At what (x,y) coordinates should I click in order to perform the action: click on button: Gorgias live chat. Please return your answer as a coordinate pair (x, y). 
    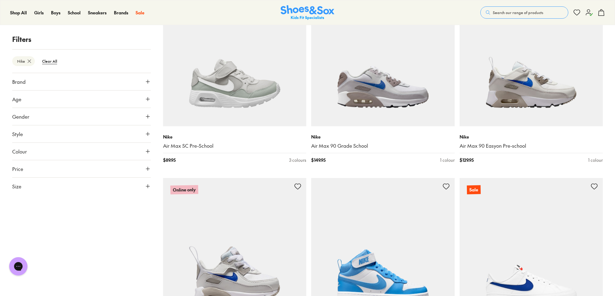
    Looking at the image, I should click on (12, 11).